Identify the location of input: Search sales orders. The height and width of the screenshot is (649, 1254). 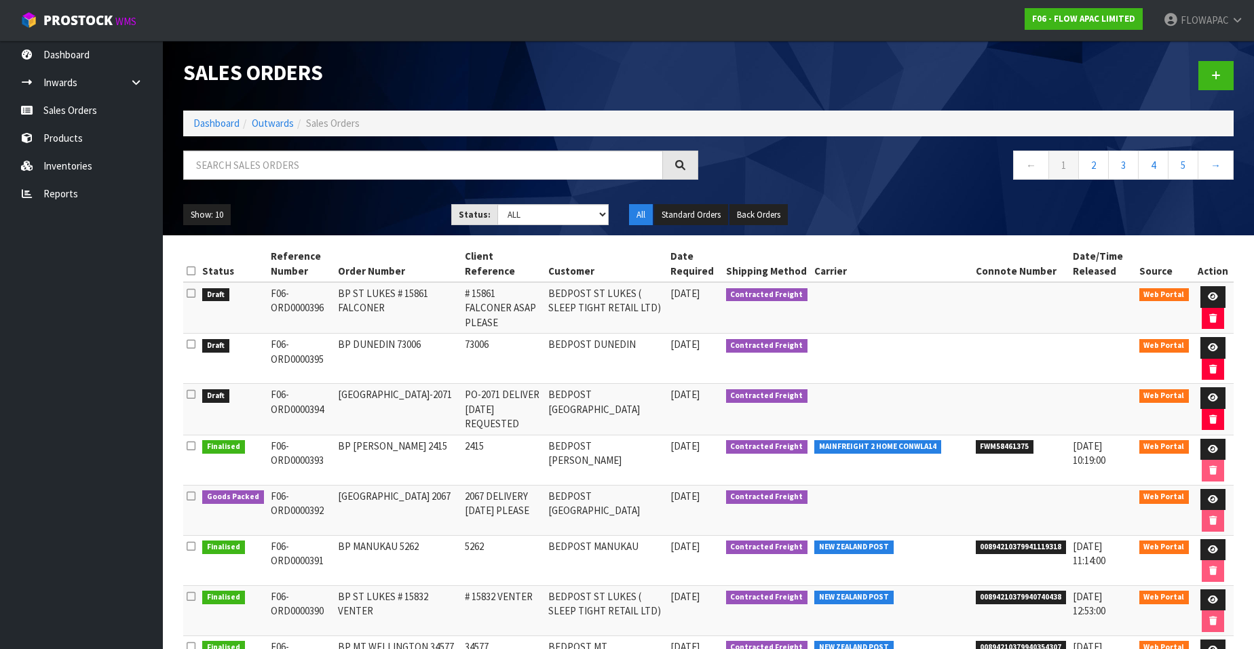
(423, 165).